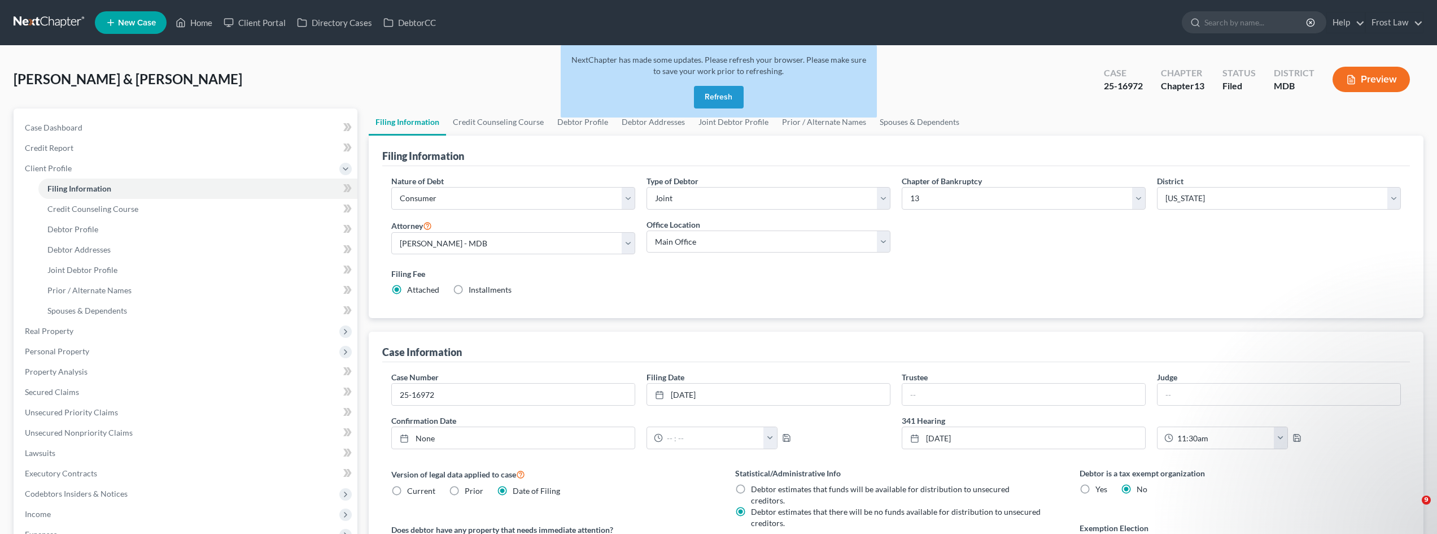  What do you see at coordinates (673, 181) in the screenshot?
I see `label: Type of Debtor` at bounding box center [673, 181].